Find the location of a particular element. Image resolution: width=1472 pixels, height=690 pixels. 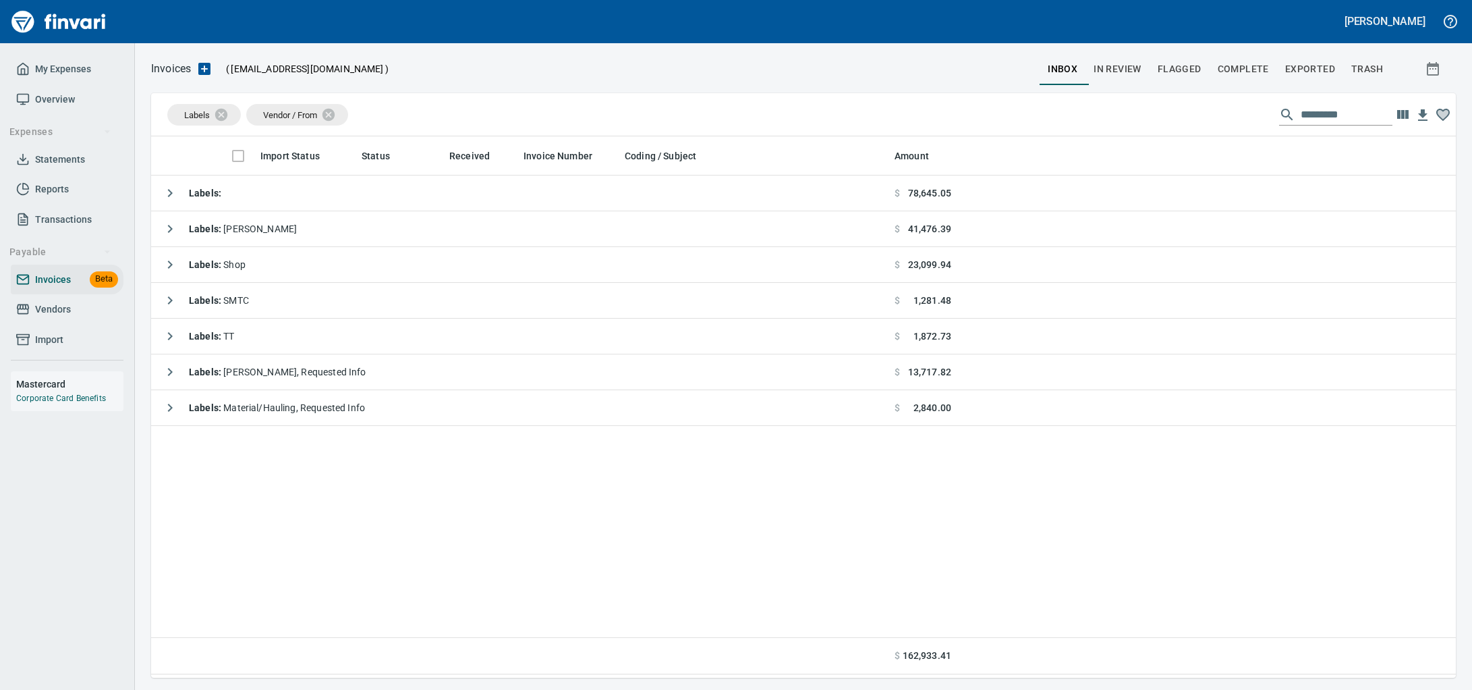

span: 1,872.73 is located at coordinates (933, 336).